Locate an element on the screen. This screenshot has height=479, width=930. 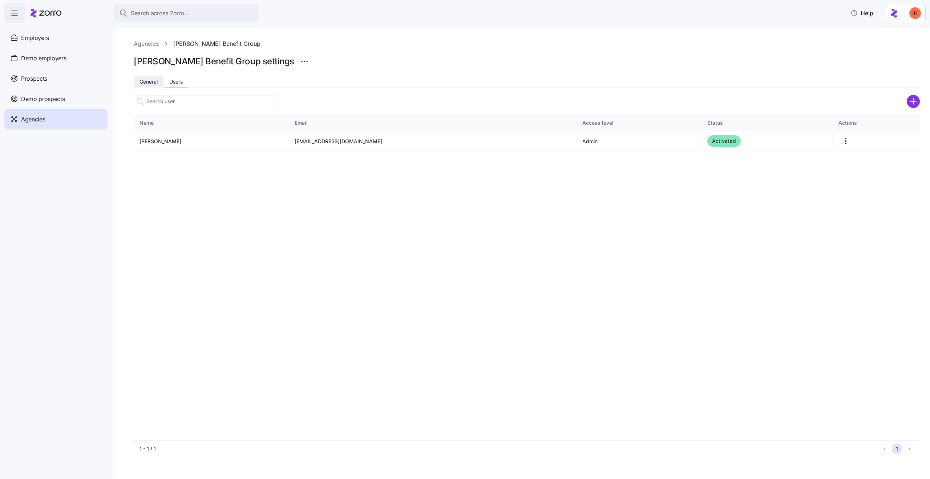
div: Name is located at coordinates (211, 123).